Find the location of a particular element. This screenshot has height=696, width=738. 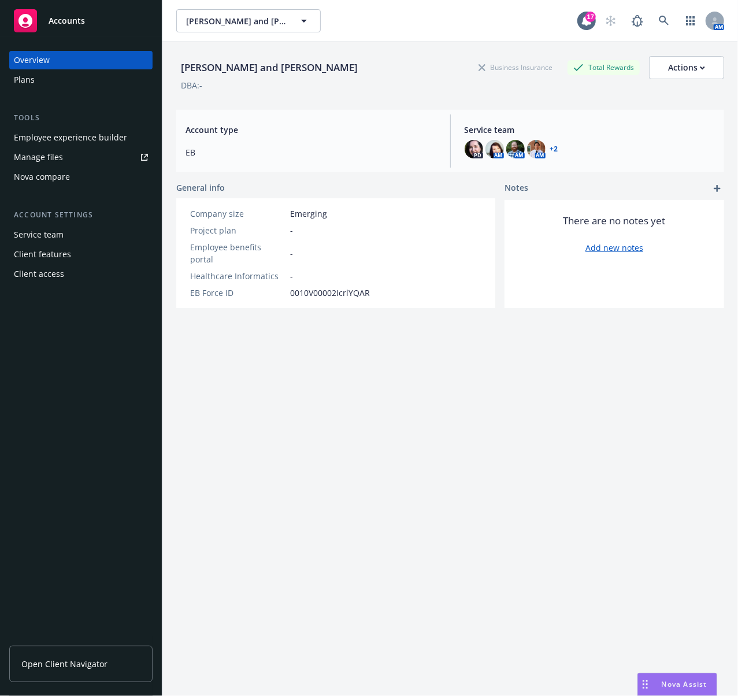

span: Open Client Navigator is located at coordinates (64, 664).